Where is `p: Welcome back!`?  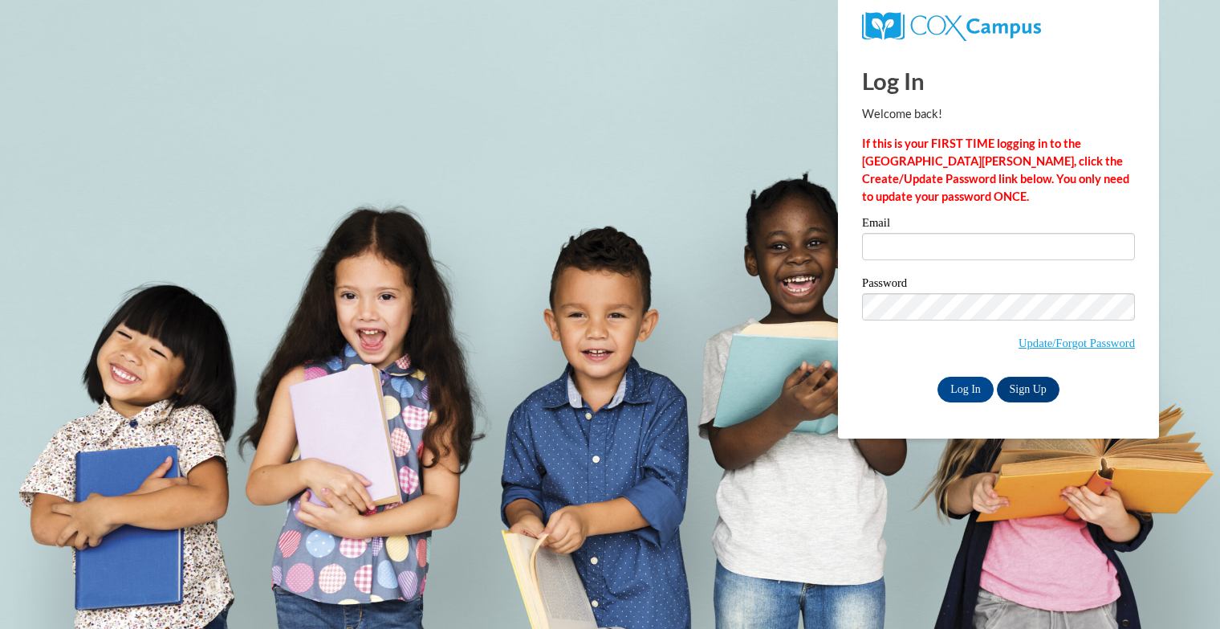 p: Welcome back! is located at coordinates (999, 114).